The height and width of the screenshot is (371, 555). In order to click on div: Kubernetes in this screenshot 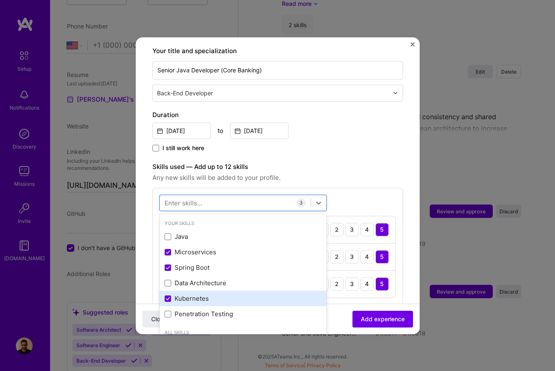, I will do `click(243, 298)`.